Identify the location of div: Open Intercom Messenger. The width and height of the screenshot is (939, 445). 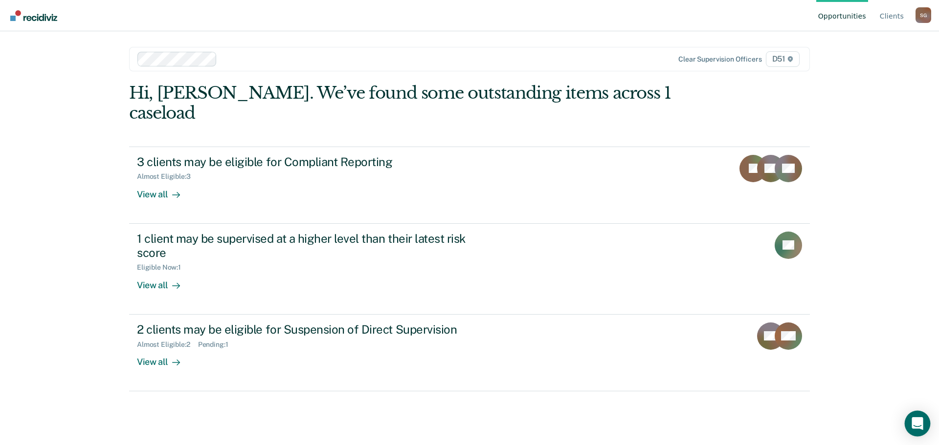
(917, 424).